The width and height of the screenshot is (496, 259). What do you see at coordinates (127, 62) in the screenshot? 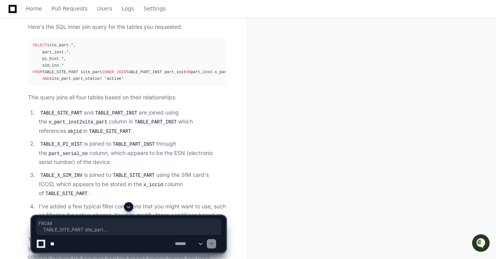
I see `div: site_part. , part_inst. , pi_hist. , sim_inv. TABLE_SITE_PART site_part TABLE_PART_INST part_inst...` at bounding box center [127, 62].